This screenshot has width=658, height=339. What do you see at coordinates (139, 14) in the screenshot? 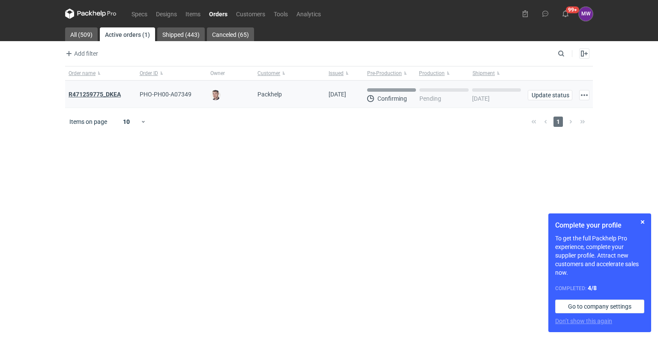
I see `a: Specs` at bounding box center [139, 14].